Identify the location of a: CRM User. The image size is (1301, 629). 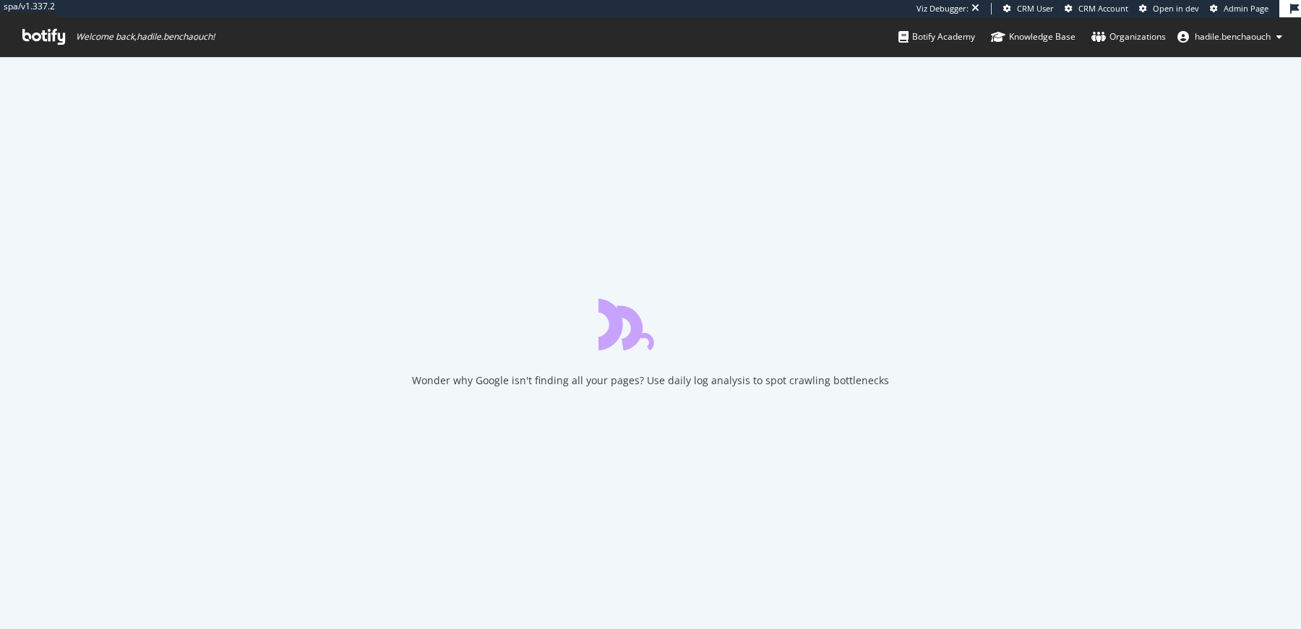
(1028, 9).